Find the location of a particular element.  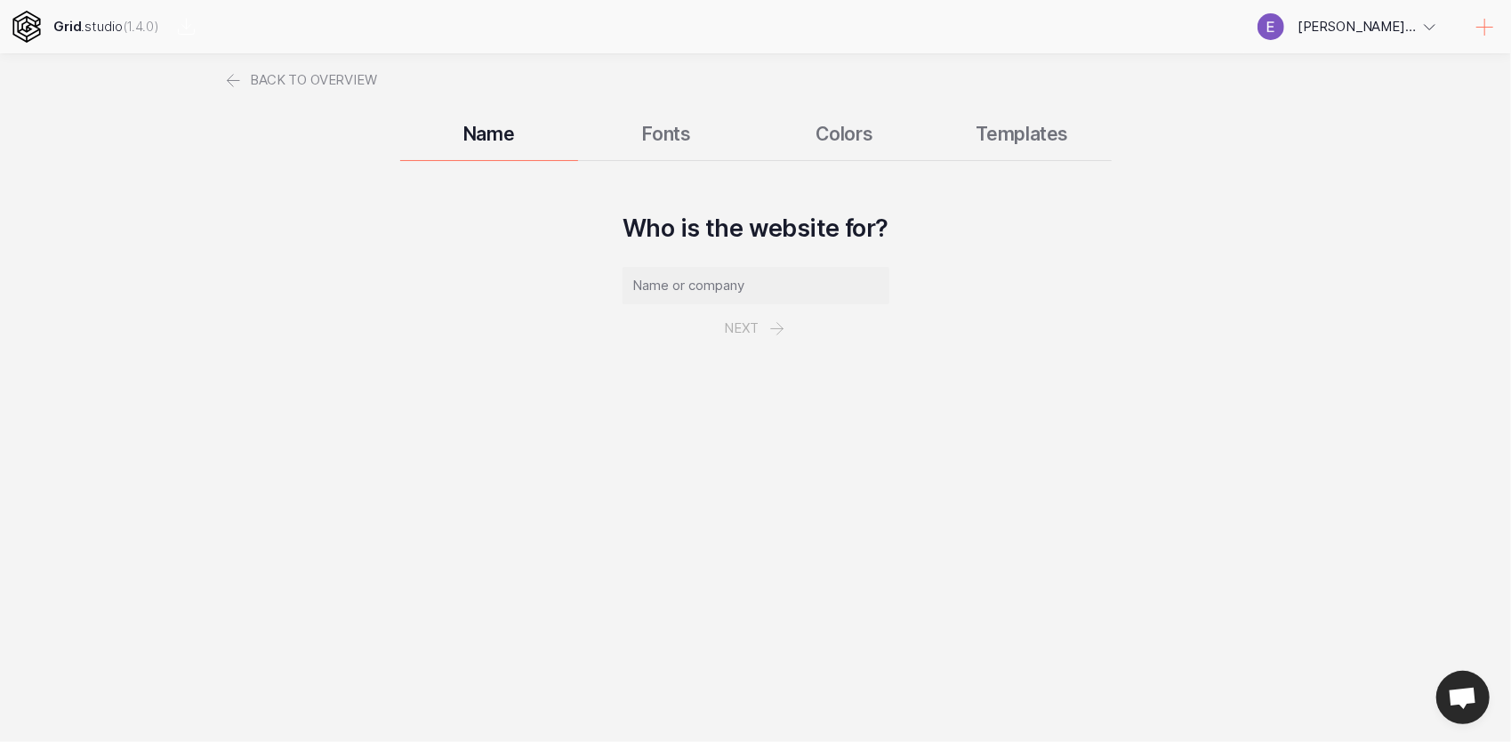

h3: Name is located at coordinates (489, 133).